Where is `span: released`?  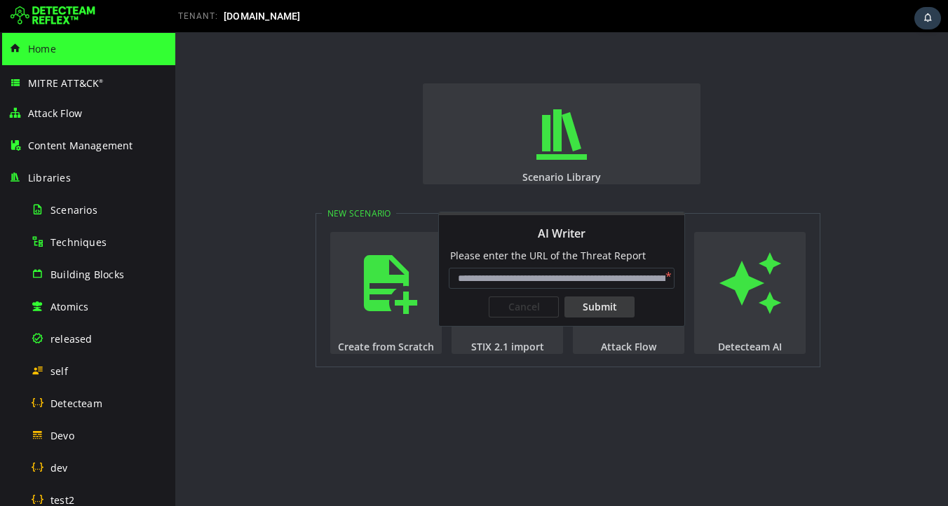 span: released is located at coordinates (72, 339).